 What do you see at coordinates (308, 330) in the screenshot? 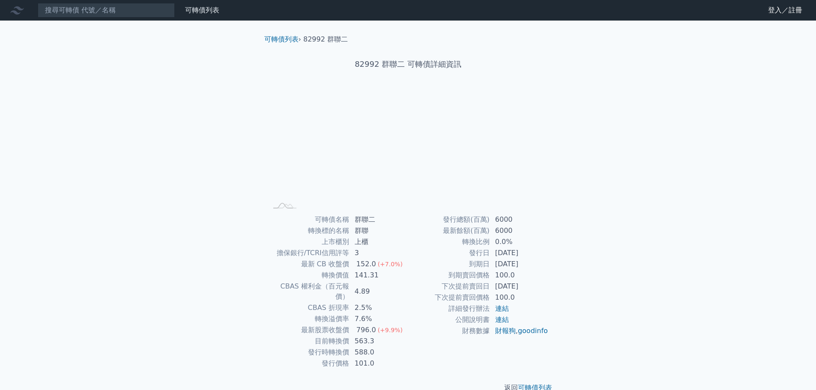
I see `td: 最新股票收盤價` at bounding box center [308, 330].